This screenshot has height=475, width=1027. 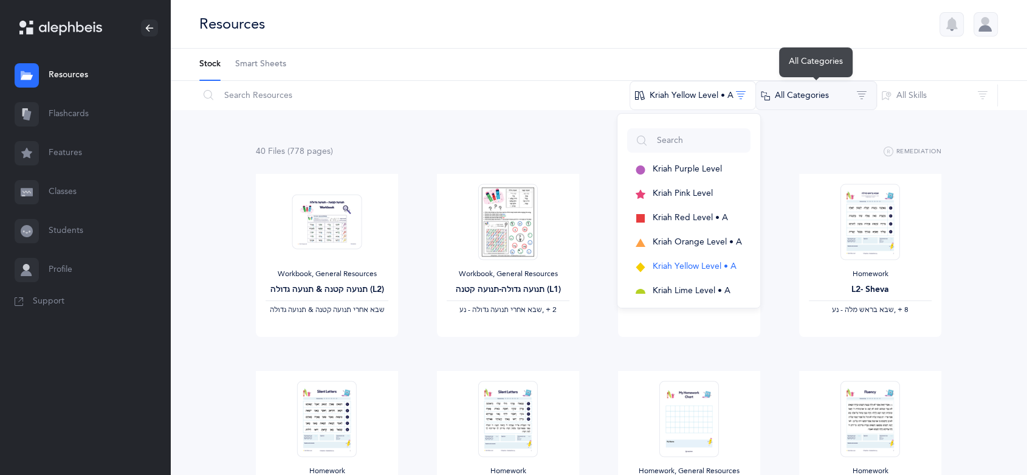 What do you see at coordinates (697, 242) in the screenshot?
I see `span: Kriah Orange Level • A` at bounding box center [697, 242].